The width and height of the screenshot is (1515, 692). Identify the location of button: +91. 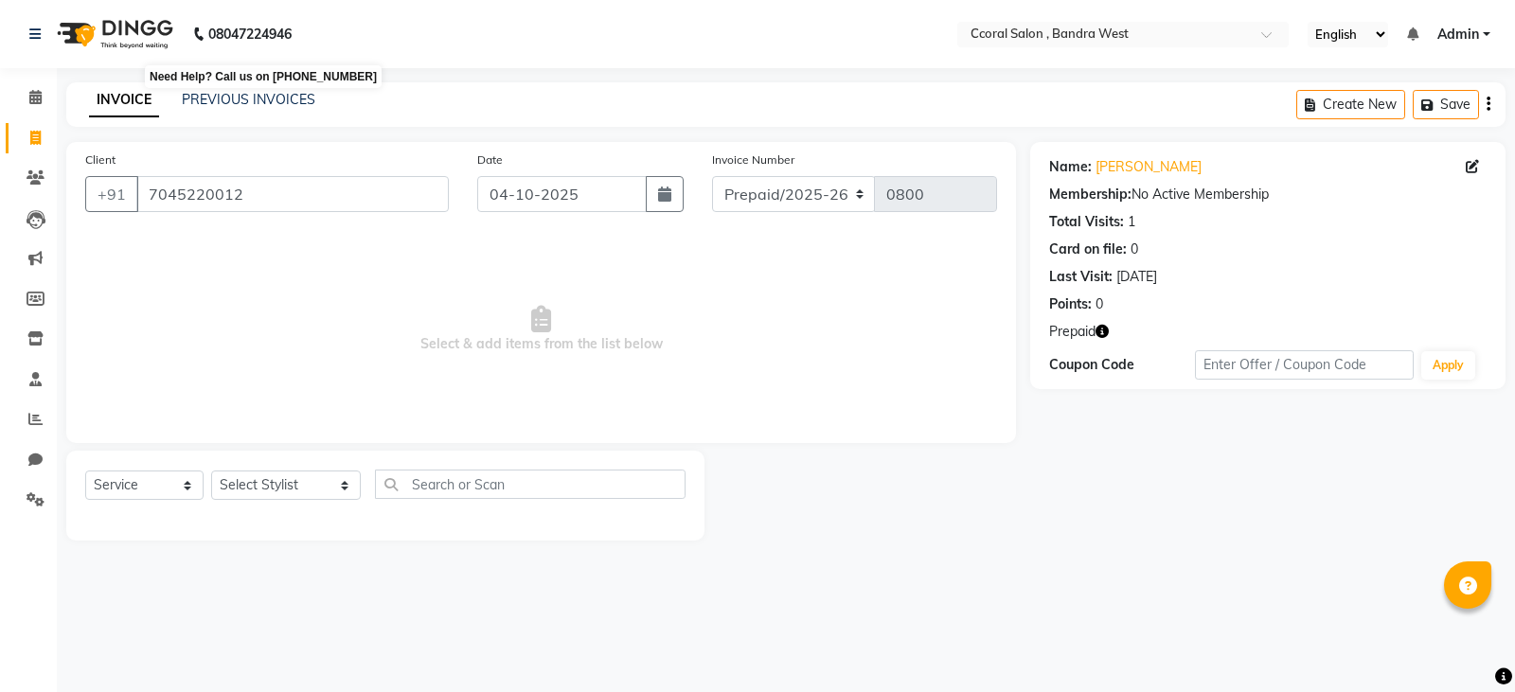
(112, 194).